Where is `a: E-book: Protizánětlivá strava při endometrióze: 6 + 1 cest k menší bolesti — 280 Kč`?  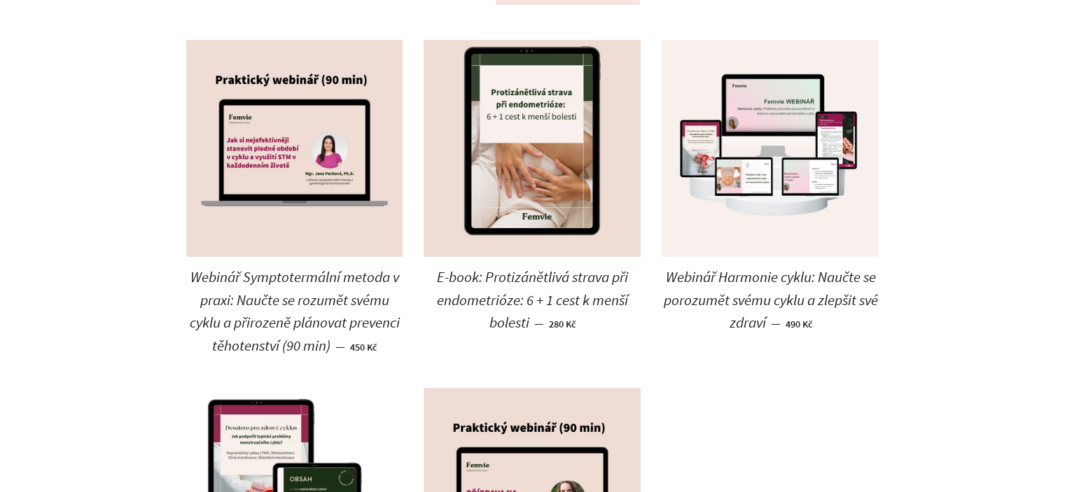
a: E-book: Protizánětlivá strava při endometrióze: 6 + 1 cest k menší bolesti — 280 Kč is located at coordinates (532, 300).